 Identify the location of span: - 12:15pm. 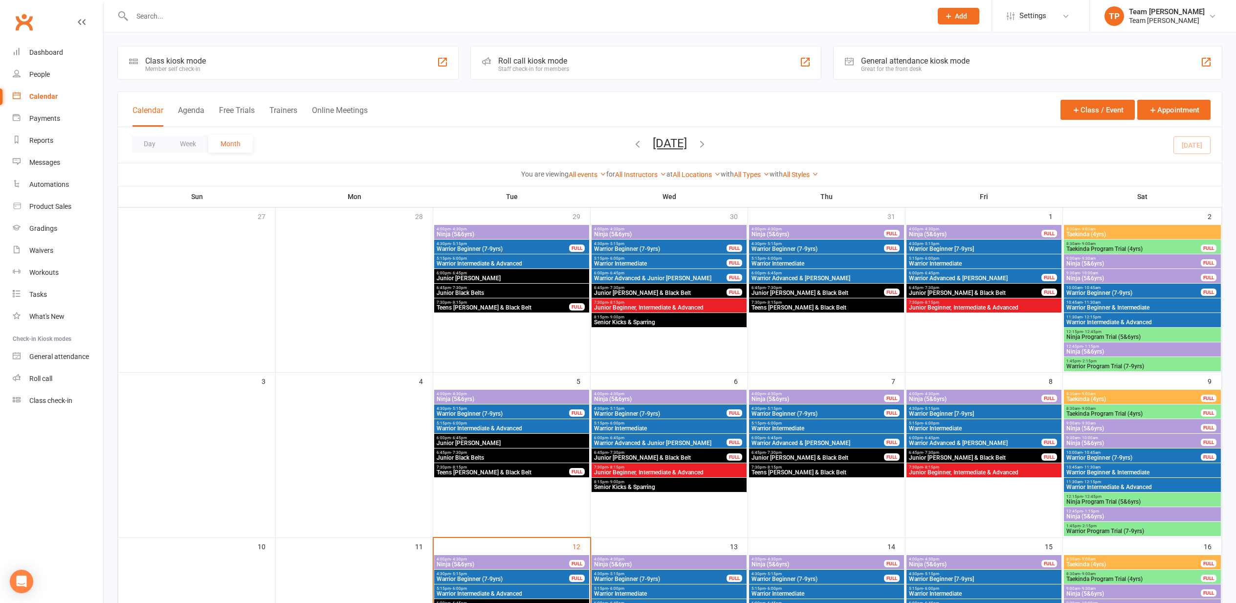
(1092, 317).